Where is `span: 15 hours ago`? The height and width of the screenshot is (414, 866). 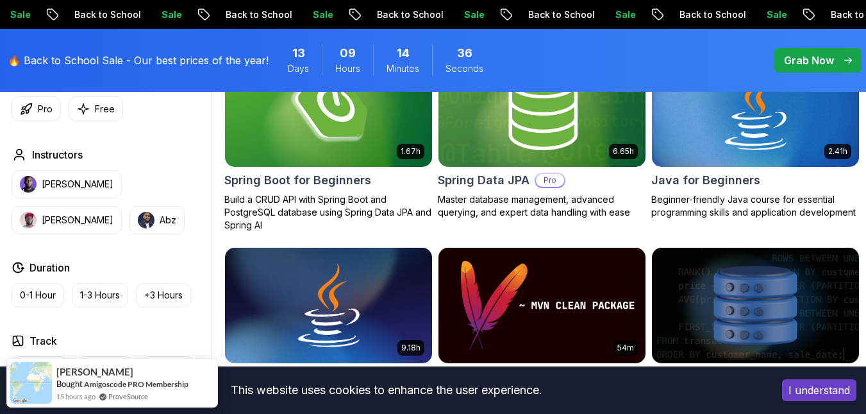
span: 15 hours ago is located at coordinates (76, 396).